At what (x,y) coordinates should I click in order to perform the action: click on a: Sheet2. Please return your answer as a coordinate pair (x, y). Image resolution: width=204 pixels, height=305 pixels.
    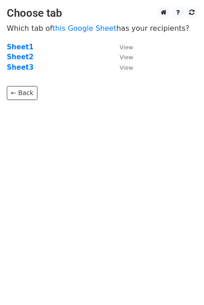
    Looking at the image, I should click on (20, 57).